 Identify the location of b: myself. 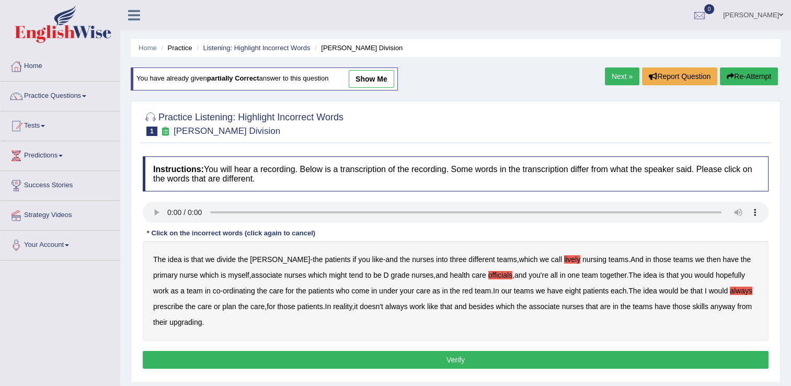
(238, 275).